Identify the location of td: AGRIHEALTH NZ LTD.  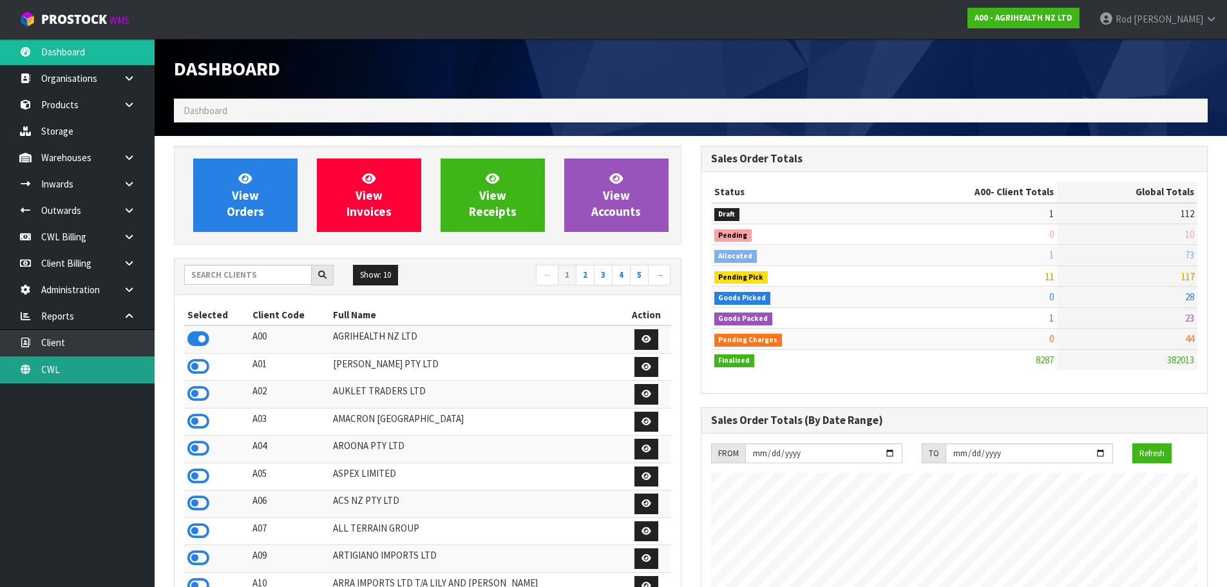
(475, 339).